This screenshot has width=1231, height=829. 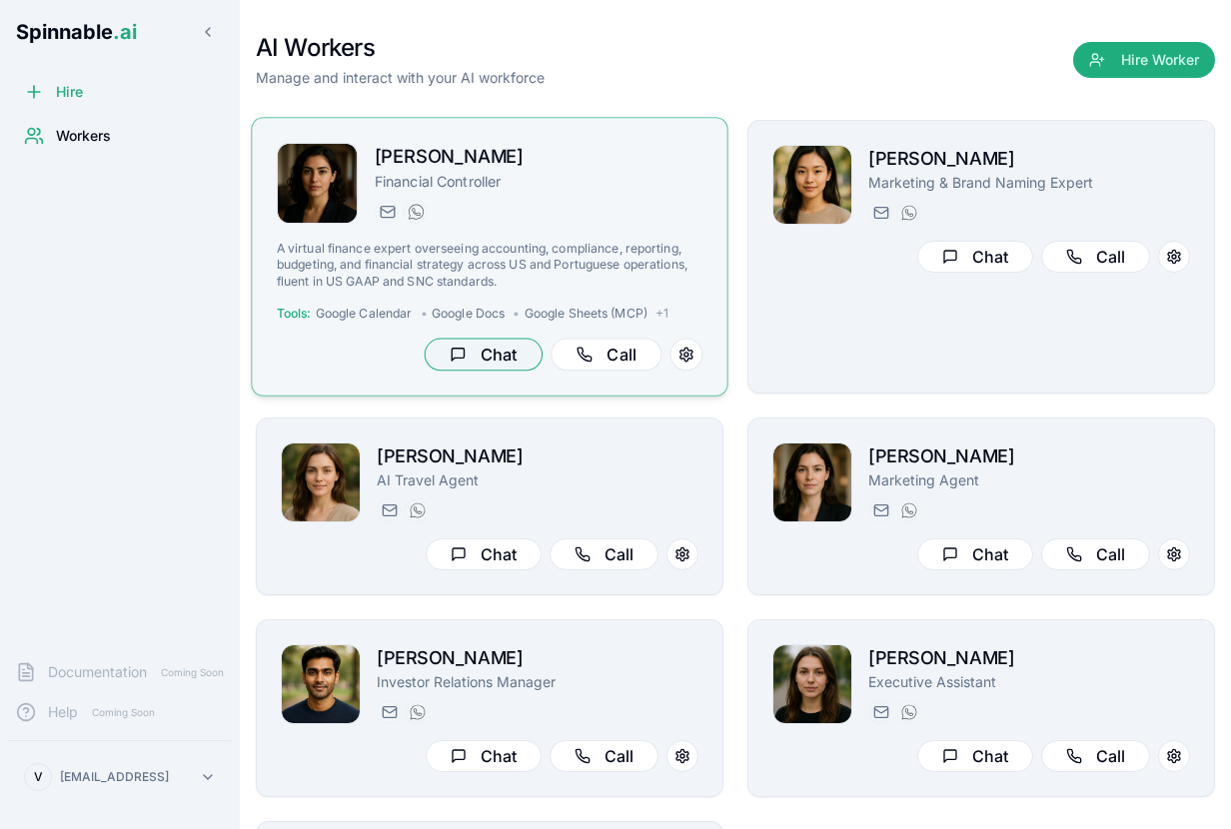 What do you see at coordinates (1029, 682) in the screenshot?
I see `p: Executive Assistant` at bounding box center [1029, 682].